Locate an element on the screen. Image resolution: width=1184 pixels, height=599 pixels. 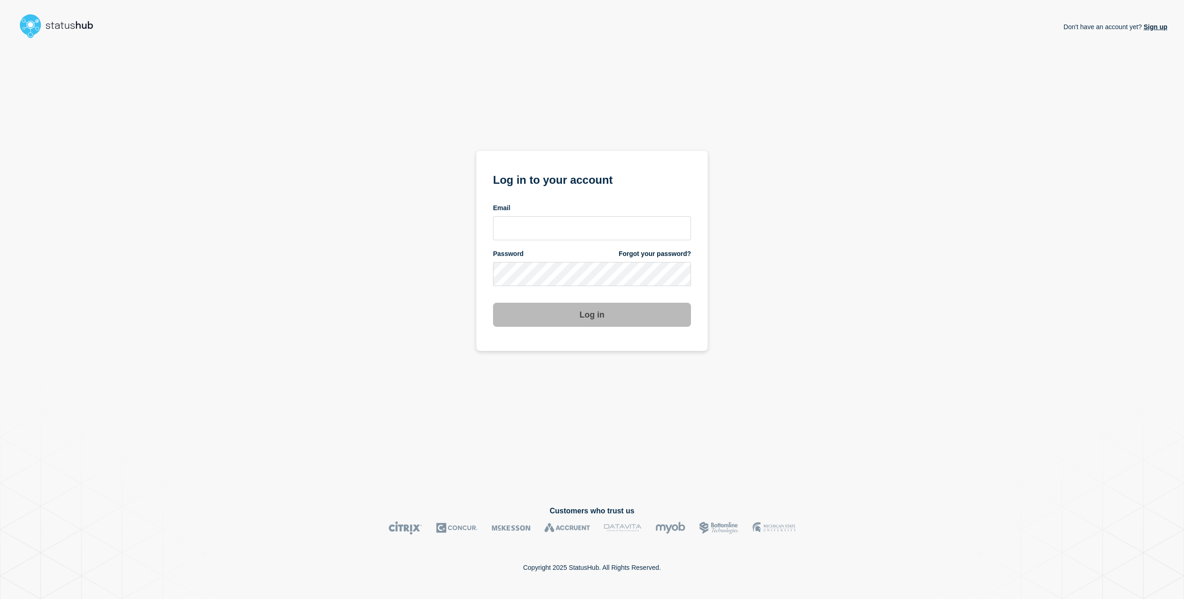
img: StatusHub logo is located at coordinates (61, 26).